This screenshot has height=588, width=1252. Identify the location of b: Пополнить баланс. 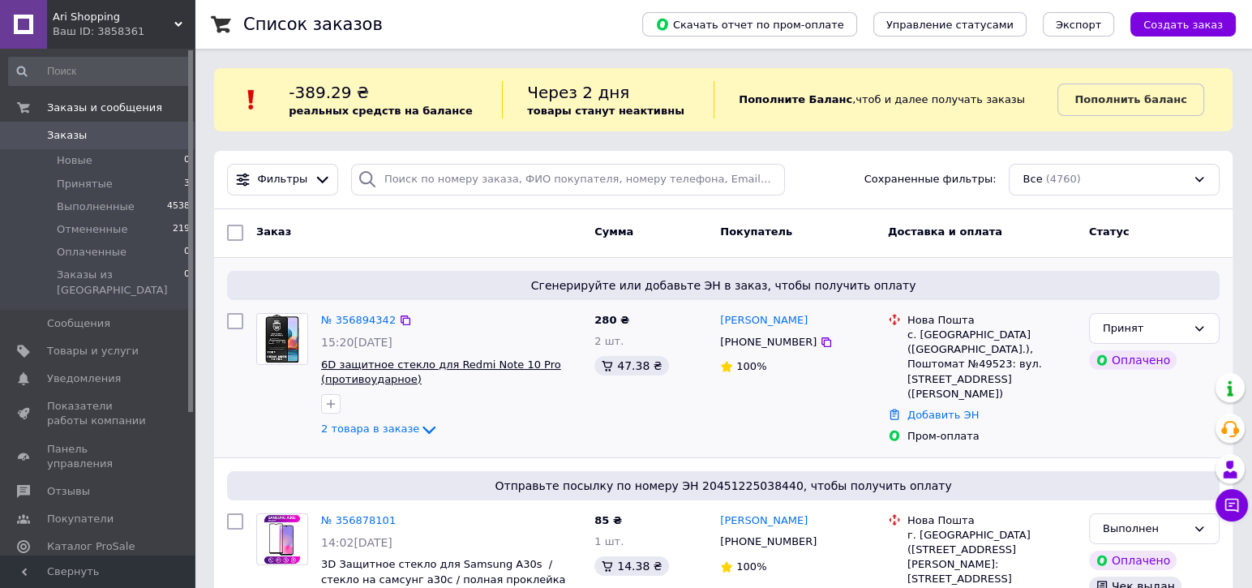
(1130, 99).